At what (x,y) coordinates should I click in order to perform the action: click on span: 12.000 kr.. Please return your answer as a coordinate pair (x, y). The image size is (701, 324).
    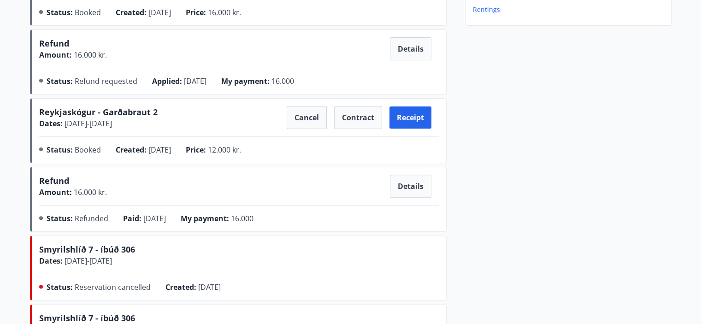
    Looking at the image, I should click on (224, 150).